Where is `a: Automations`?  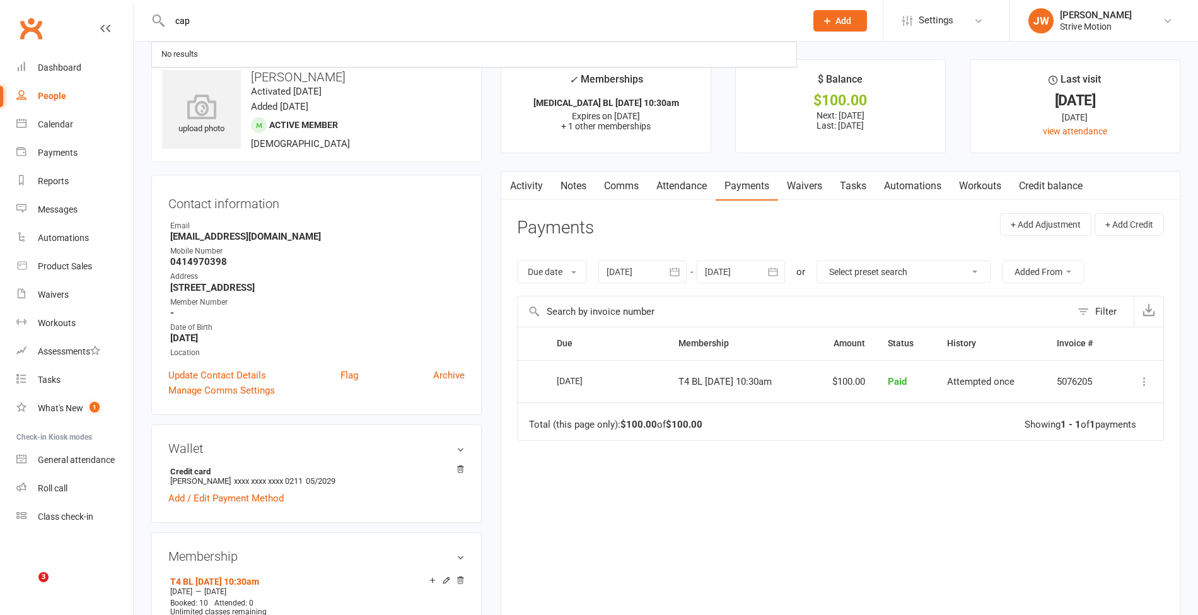 a: Automations is located at coordinates (74, 238).